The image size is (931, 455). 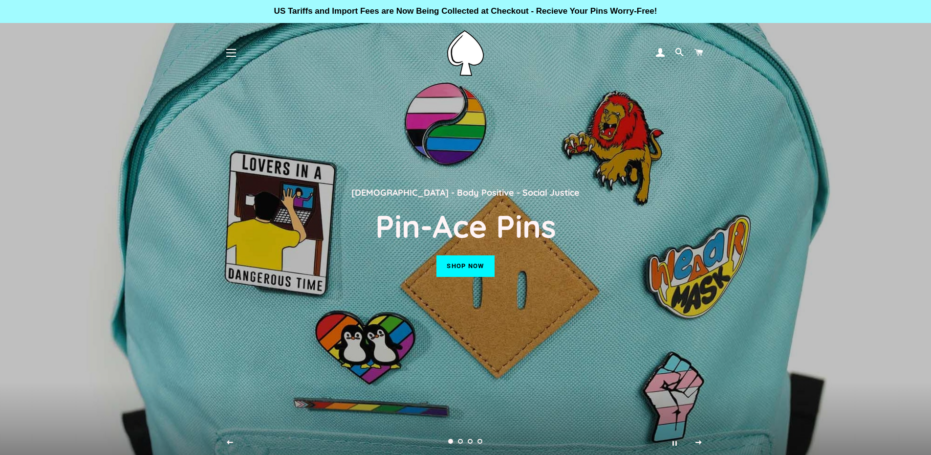 What do you see at coordinates (481, 442) in the screenshot?
I see `a: Load slide 4` at bounding box center [481, 442].